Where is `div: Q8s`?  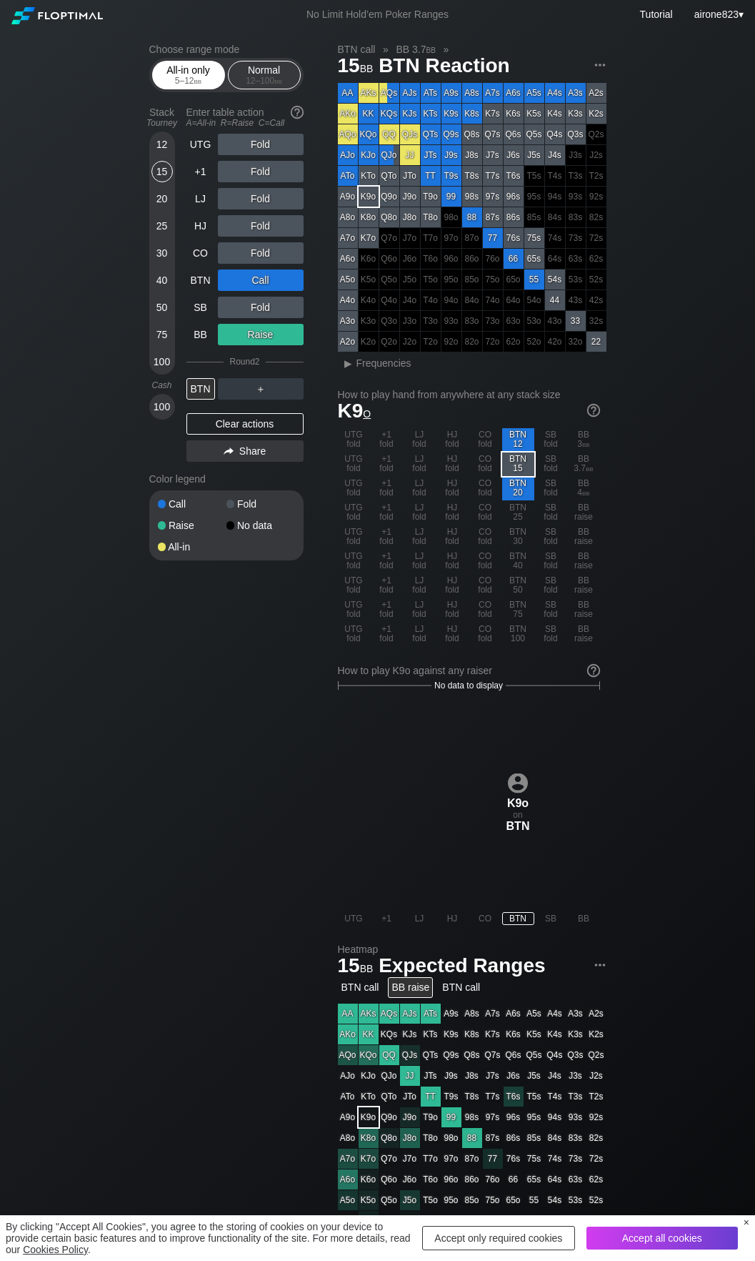 div: Q8s is located at coordinates (472, 134).